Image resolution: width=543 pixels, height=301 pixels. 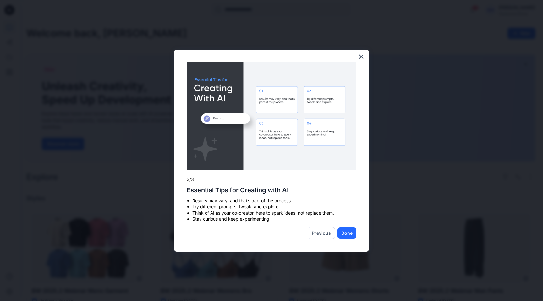 What do you see at coordinates (361, 57) in the screenshot?
I see `button: Close` at bounding box center [361, 57].